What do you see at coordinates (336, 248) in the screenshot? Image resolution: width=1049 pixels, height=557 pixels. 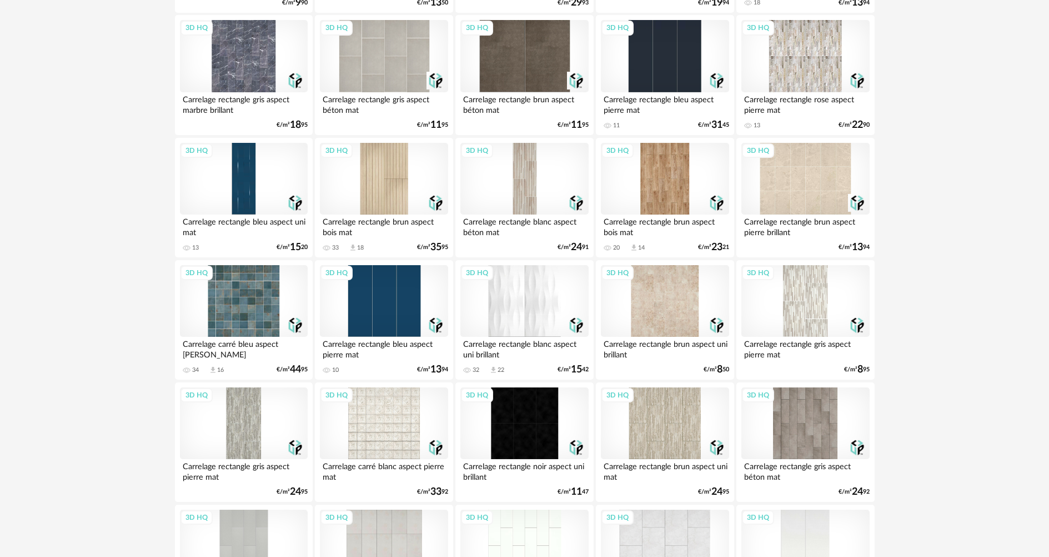 I see `div: 33` at bounding box center [336, 248].